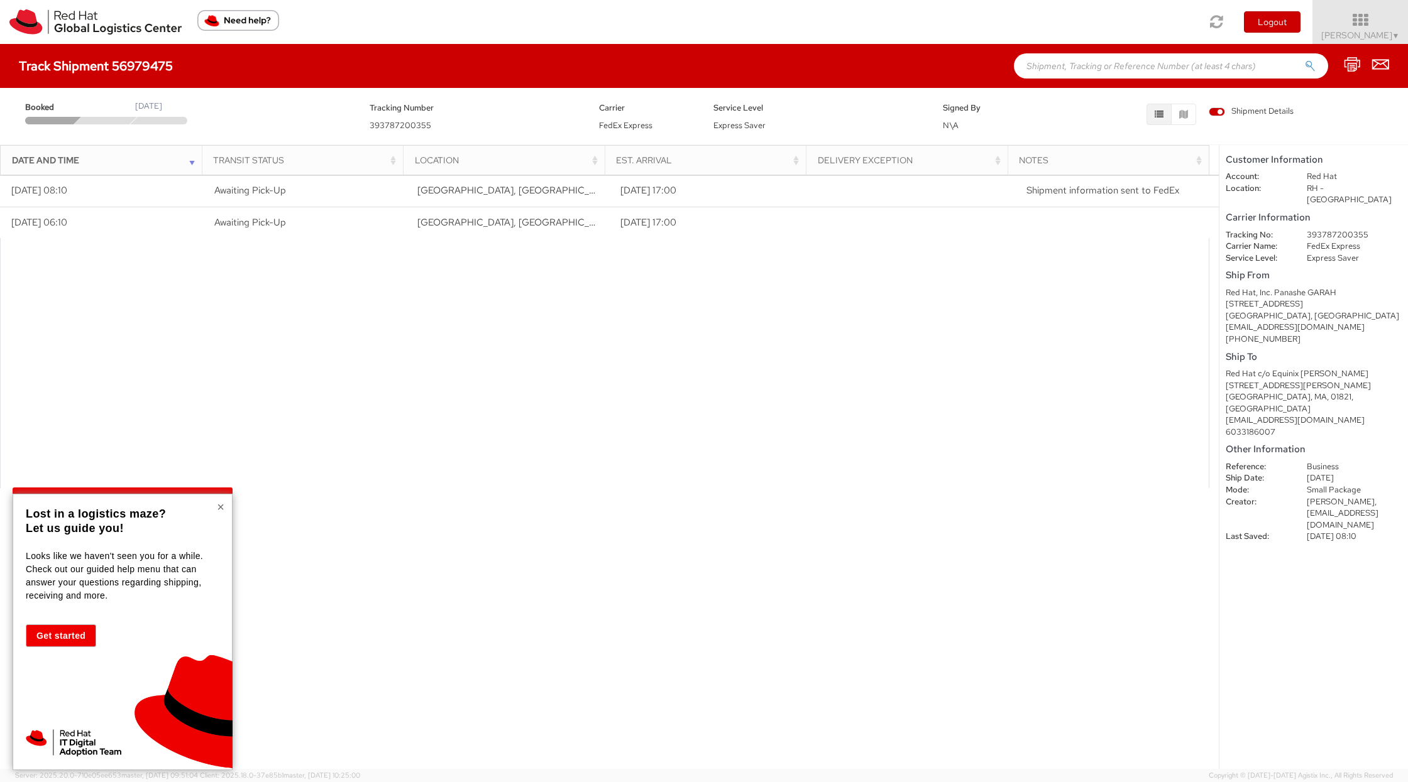 The width and height of the screenshot is (1408, 782). I want to click on h5: Carrier, so click(647, 108).